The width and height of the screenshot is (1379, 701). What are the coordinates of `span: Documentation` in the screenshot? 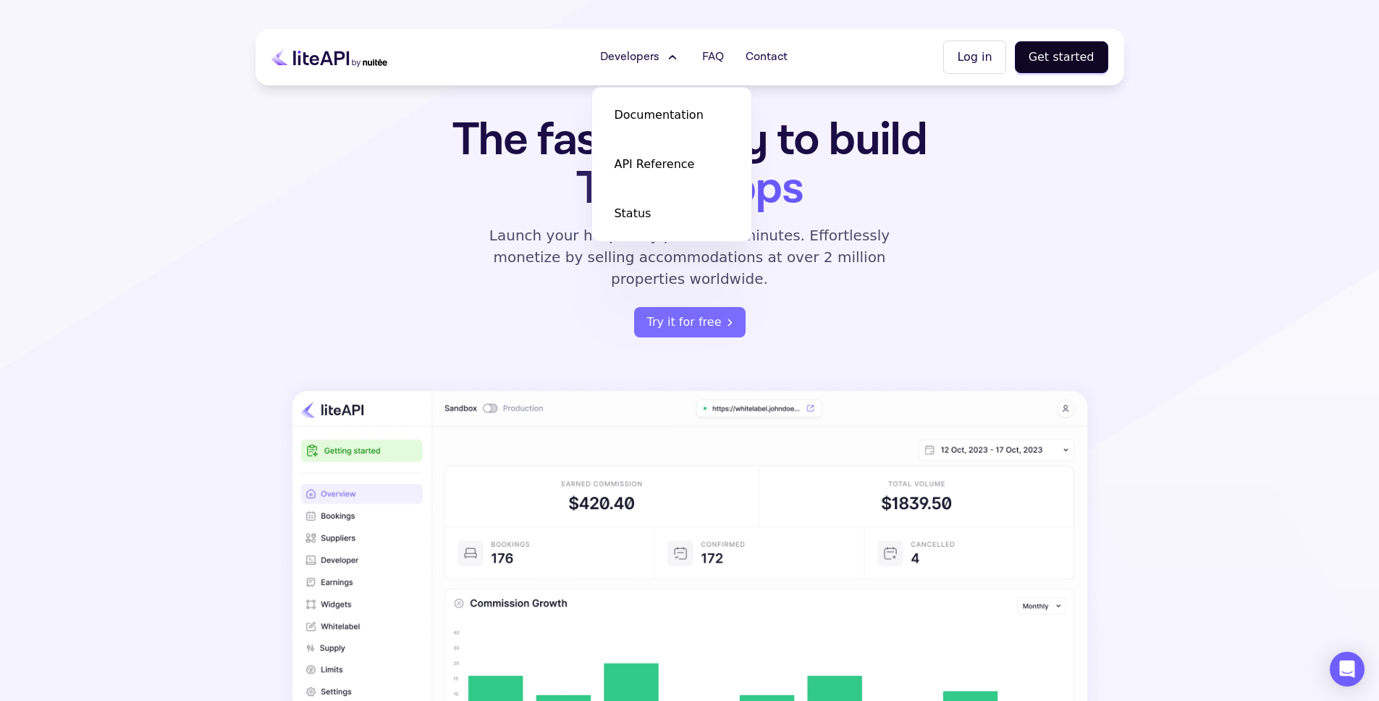 It's located at (658, 115).